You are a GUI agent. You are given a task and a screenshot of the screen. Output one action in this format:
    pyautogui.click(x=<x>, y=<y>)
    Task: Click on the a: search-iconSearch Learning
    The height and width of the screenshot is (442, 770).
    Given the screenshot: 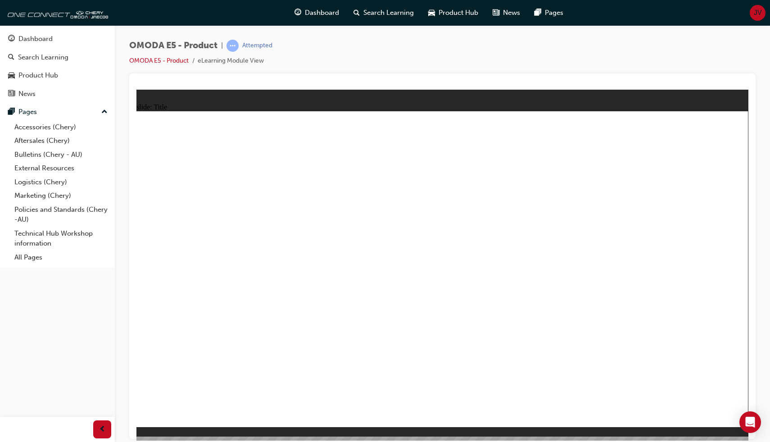 What is the action you would take?
    pyautogui.click(x=383, y=13)
    